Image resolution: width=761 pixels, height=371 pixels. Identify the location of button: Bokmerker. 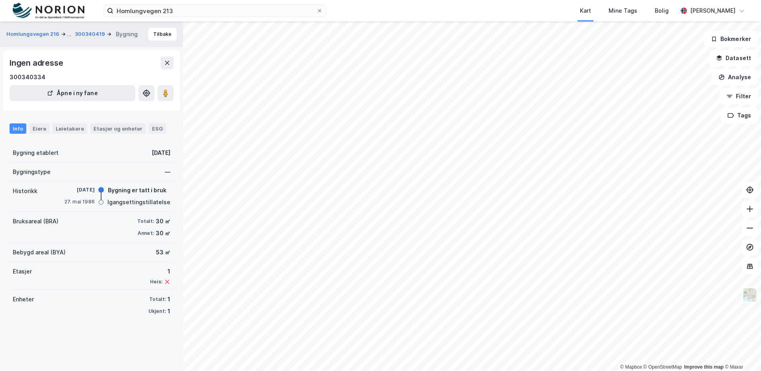
(731, 39).